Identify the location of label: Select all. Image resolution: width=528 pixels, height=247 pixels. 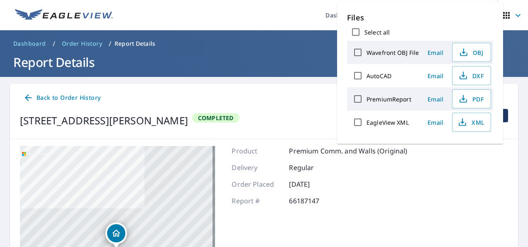
(377, 32).